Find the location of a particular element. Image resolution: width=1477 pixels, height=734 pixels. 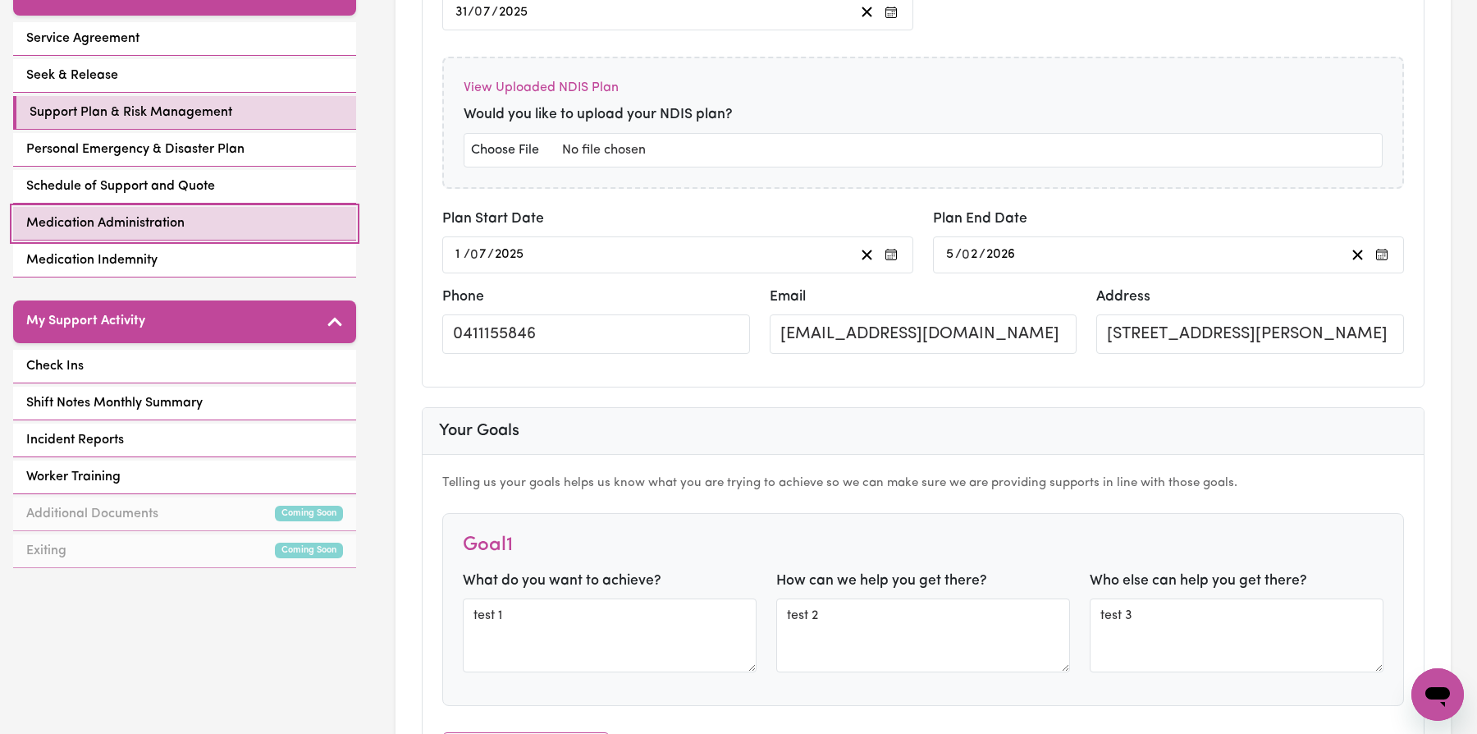

label: How can we help you get there? is located at coordinates (881, 581).